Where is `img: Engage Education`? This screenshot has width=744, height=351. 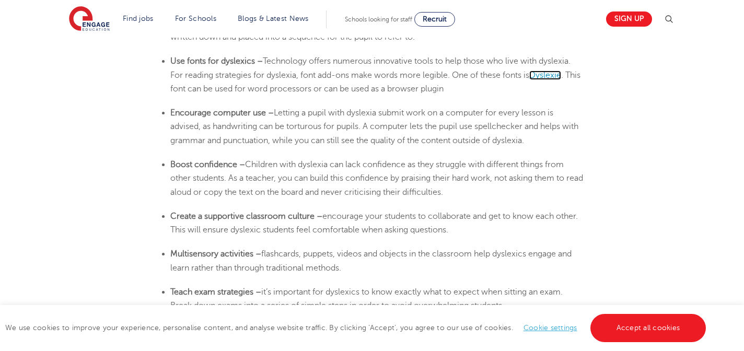 img: Engage Education is located at coordinates (89, 19).